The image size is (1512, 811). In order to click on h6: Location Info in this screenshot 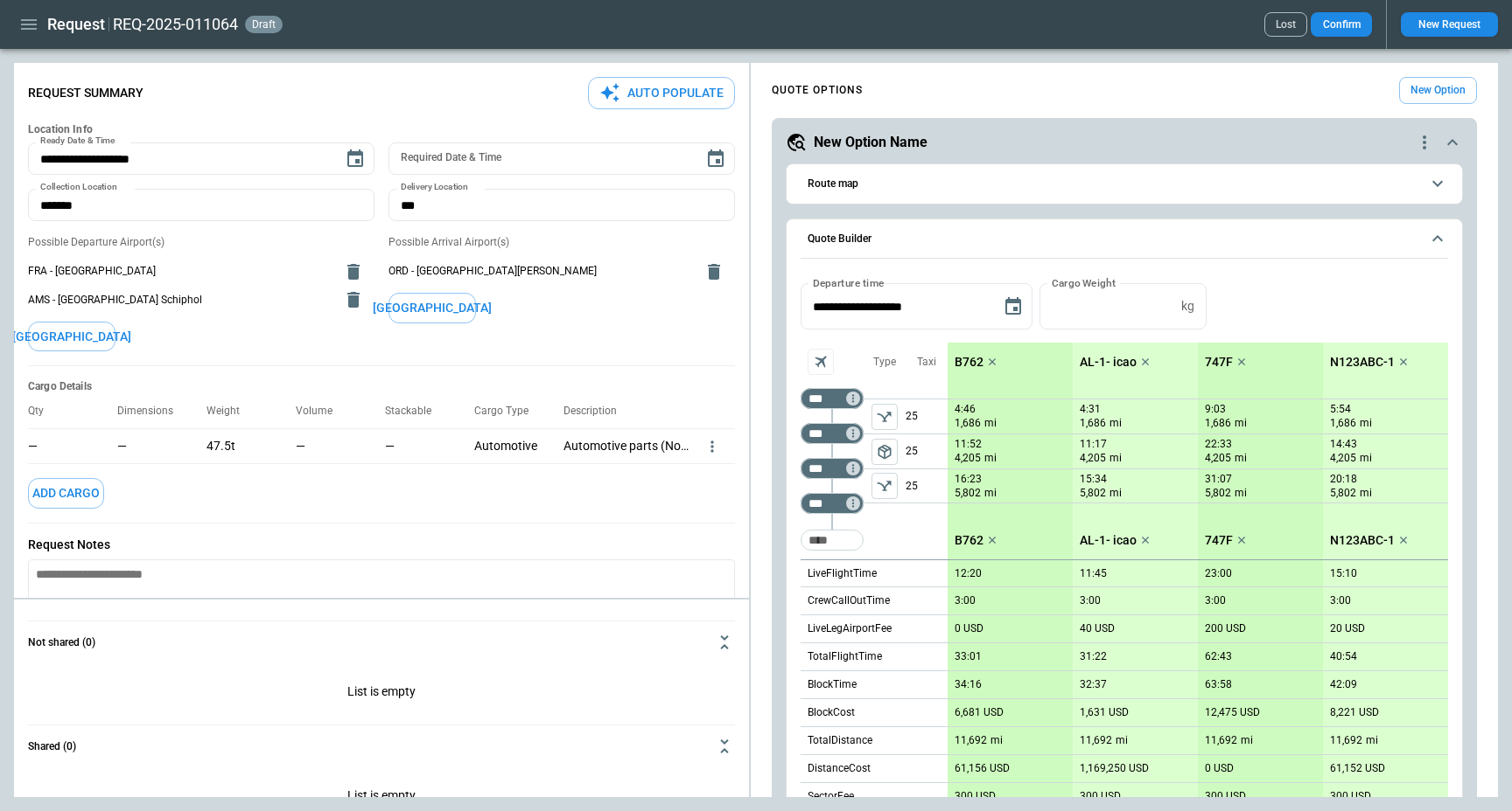, I will do `click(381, 129)`.